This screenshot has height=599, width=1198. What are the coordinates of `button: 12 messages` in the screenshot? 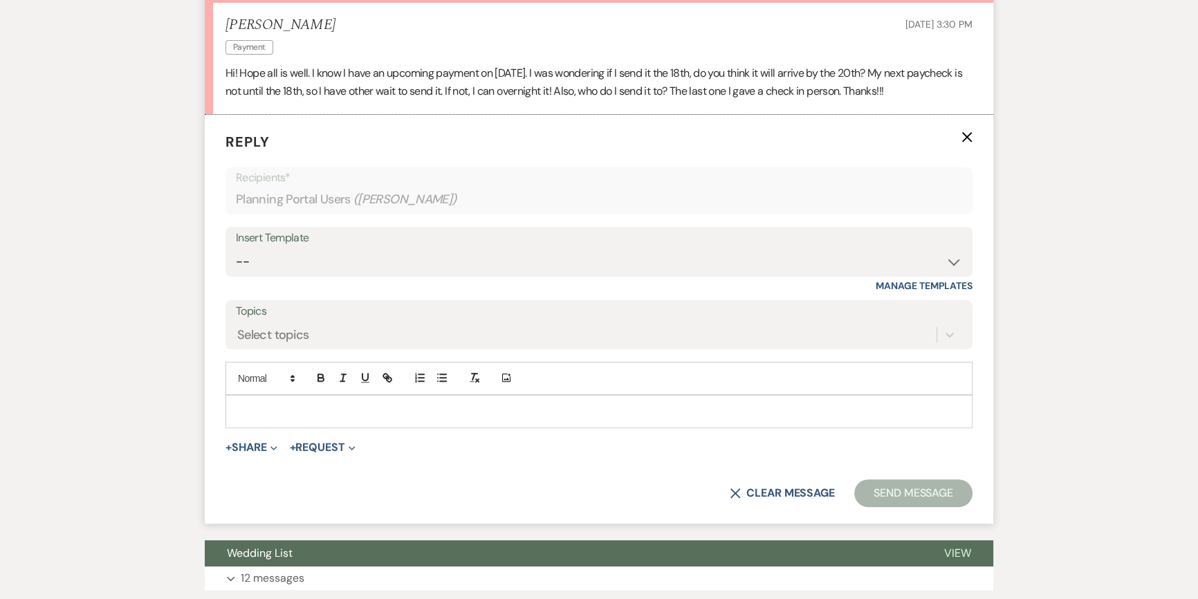 It's located at (599, 578).